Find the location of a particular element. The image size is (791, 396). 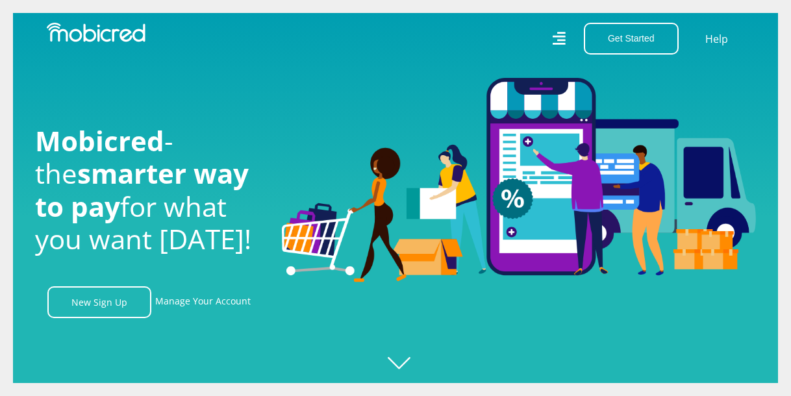

img: Welcome to Mobicred is located at coordinates (519, 180).